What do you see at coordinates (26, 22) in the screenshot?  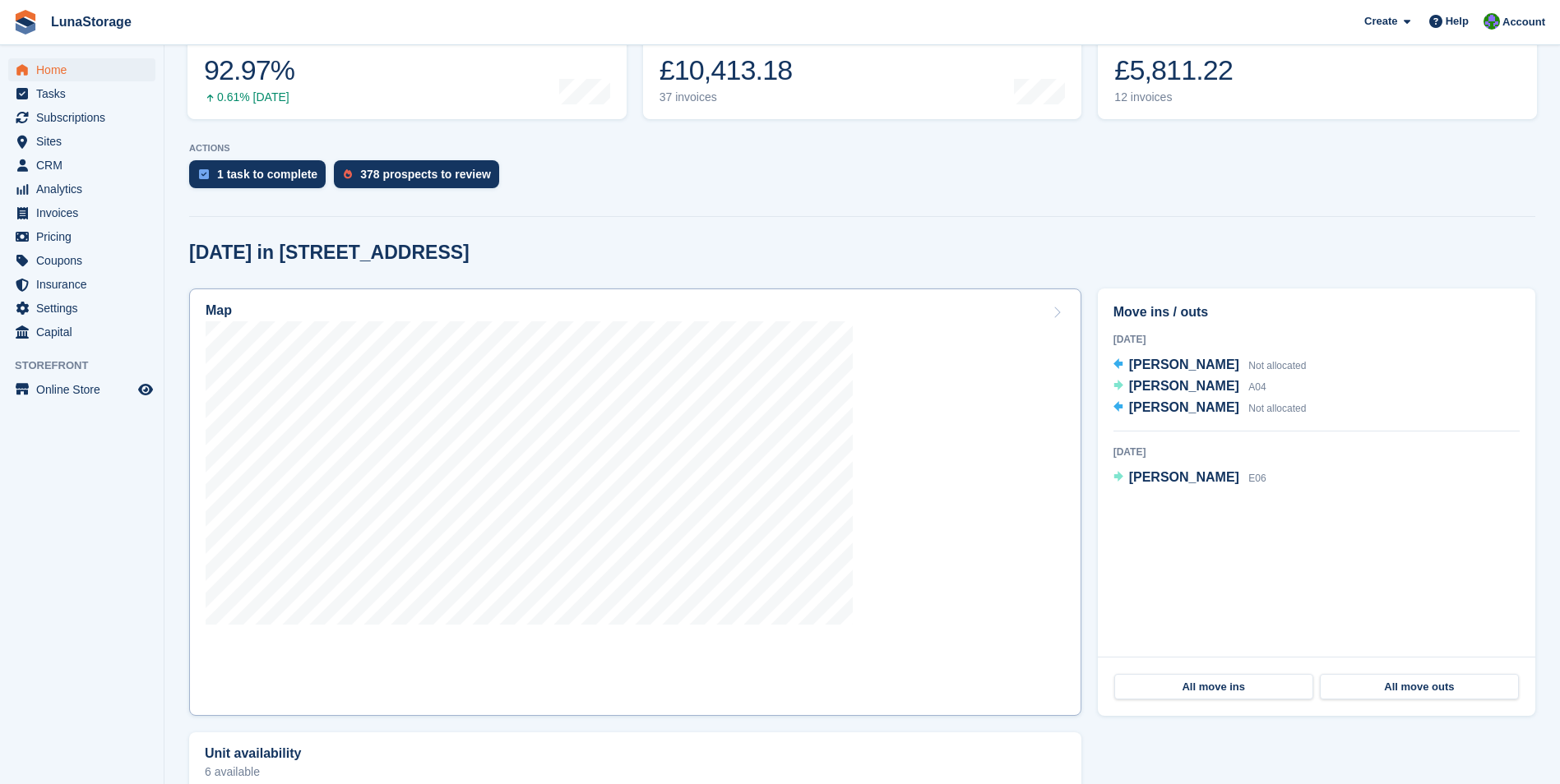 I see `img: stora-icon-8386f47178a22dfd0bd8f6a31ec36ba5ce8667c1dd55bd0f319d3a0aa187defe.svg` at bounding box center [26, 22].